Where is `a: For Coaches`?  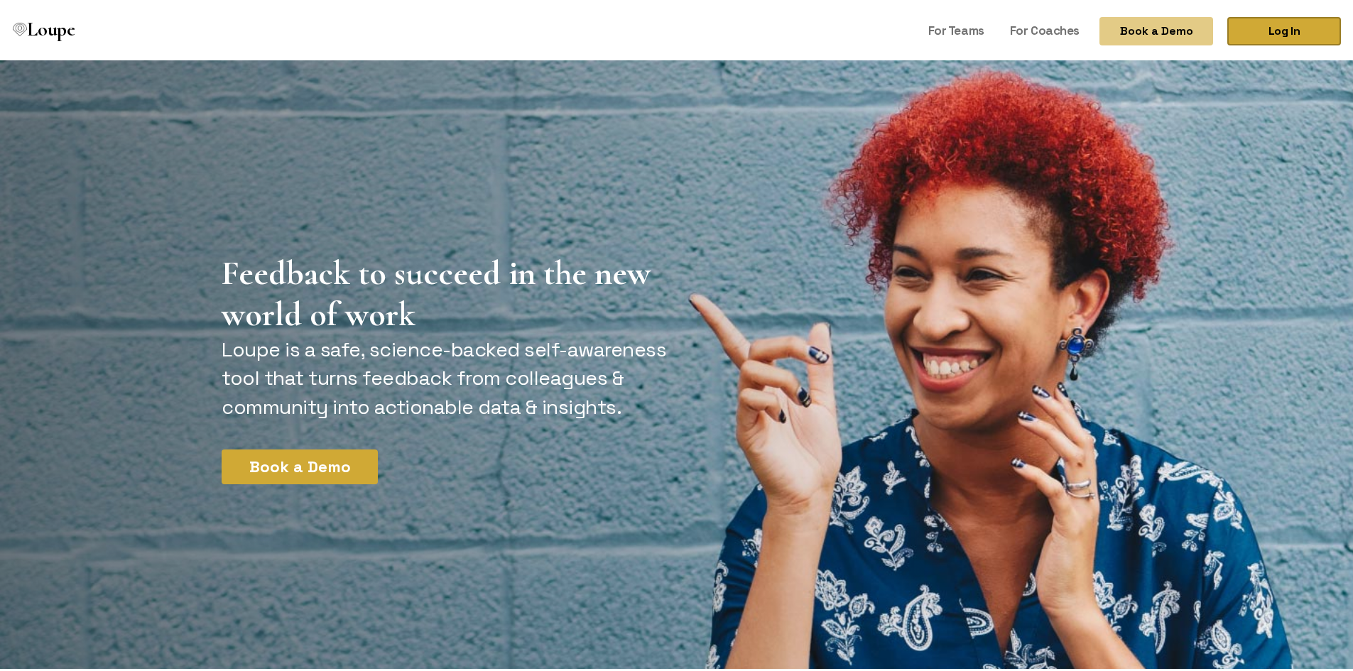 a: For Coaches is located at coordinates (1045, 28).